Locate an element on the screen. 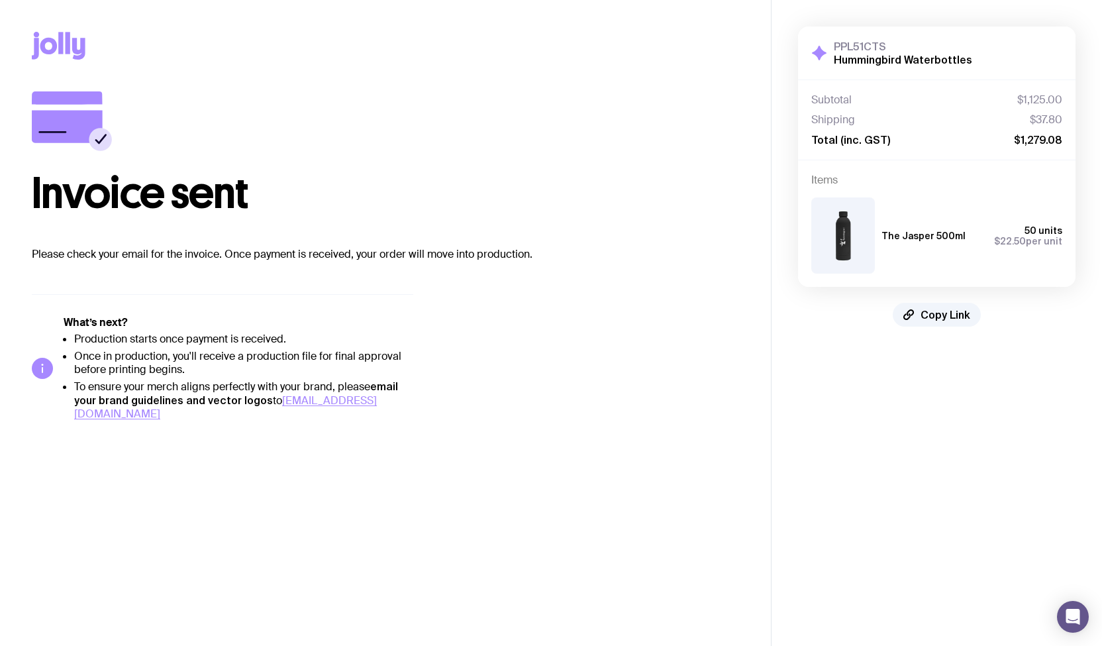  p: Please check your email for the invoice. Once payment is received, your order will move into prod... is located at coordinates (385, 254).